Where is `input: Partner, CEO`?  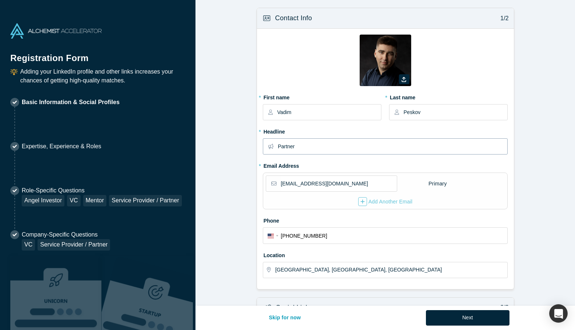 input: Partner, CEO is located at coordinates (392, 146).